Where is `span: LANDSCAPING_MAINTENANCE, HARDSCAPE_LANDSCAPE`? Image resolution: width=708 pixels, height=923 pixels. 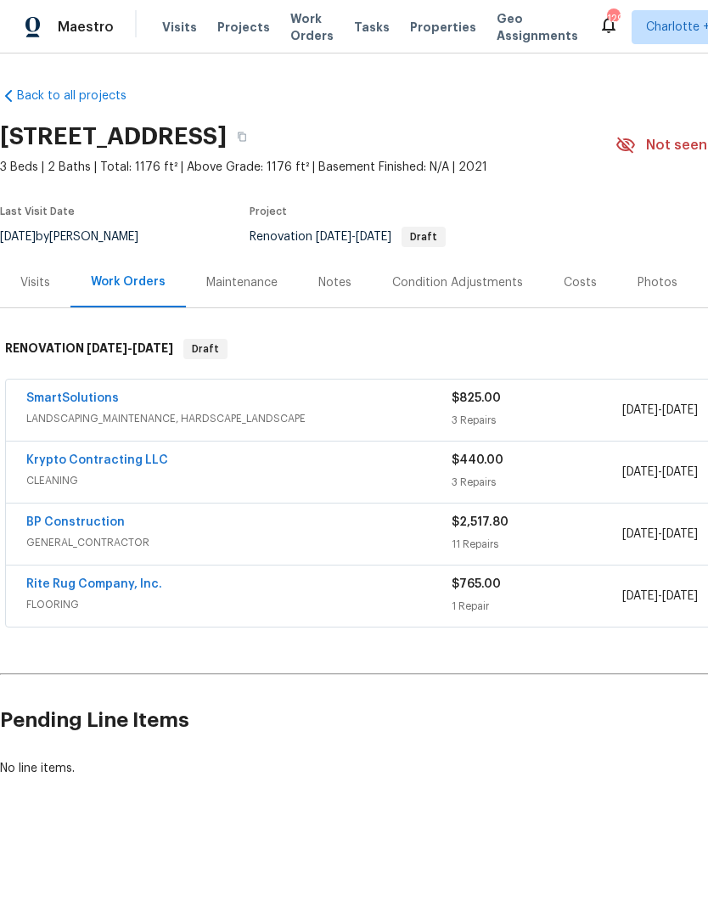 span: LANDSCAPING_MAINTENANCE, HARDSCAPE_LANDSCAPE is located at coordinates (239, 419).